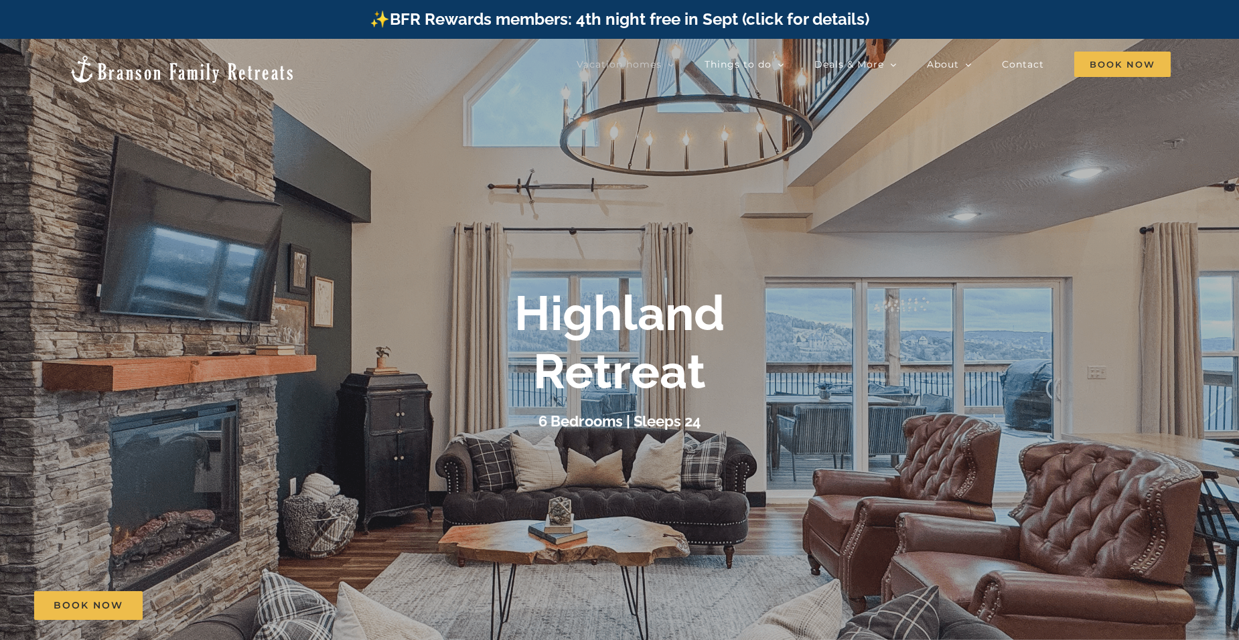 Image resolution: width=1239 pixels, height=640 pixels. I want to click on a: ✨BFR Rewards members: 4th night free in Sept (click for details), so click(620, 19).